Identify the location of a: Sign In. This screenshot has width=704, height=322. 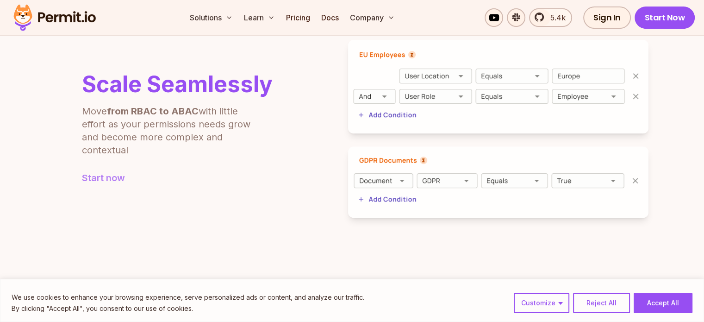
(607, 18).